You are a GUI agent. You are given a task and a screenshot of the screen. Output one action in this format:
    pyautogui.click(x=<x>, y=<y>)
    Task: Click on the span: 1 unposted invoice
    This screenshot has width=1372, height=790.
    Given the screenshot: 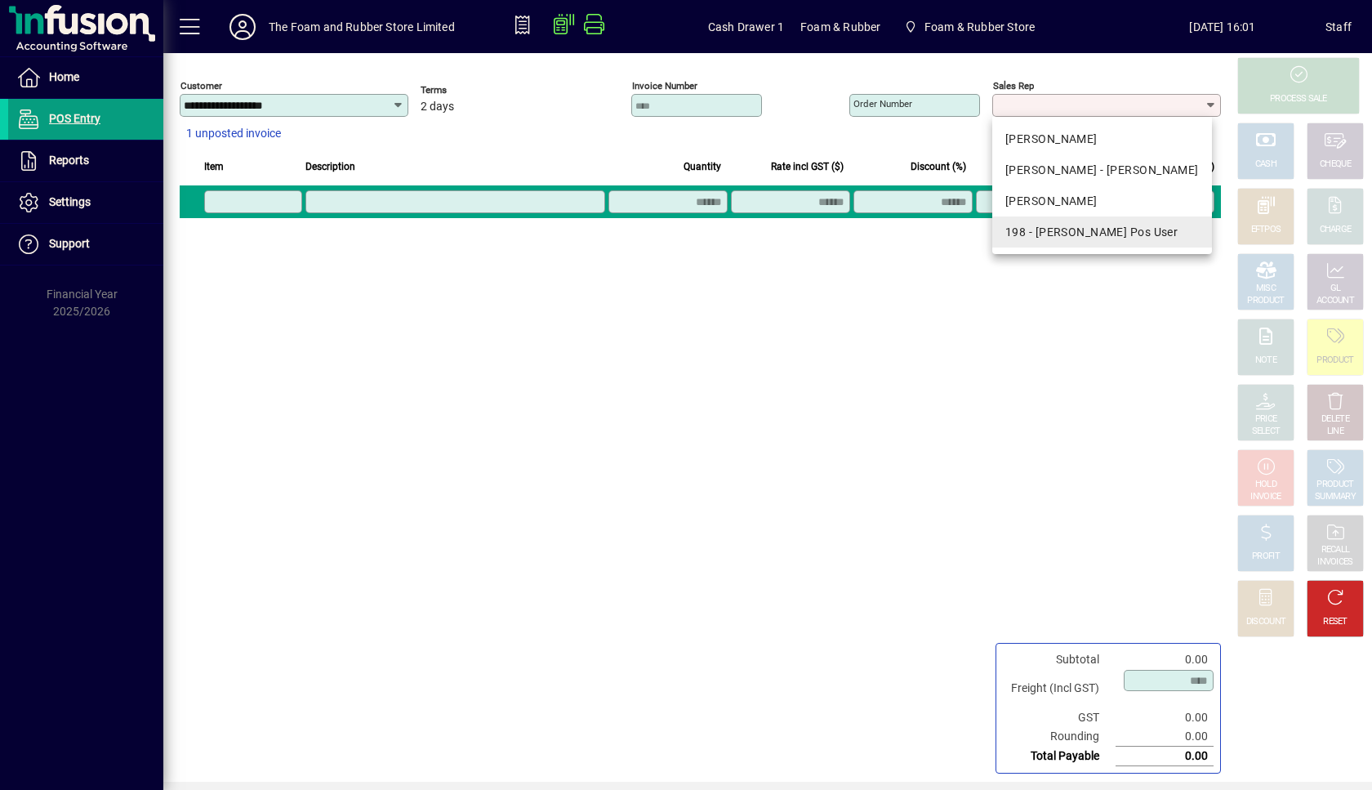 What is the action you would take?
    pyautogui.click(x=234, y=133)
    